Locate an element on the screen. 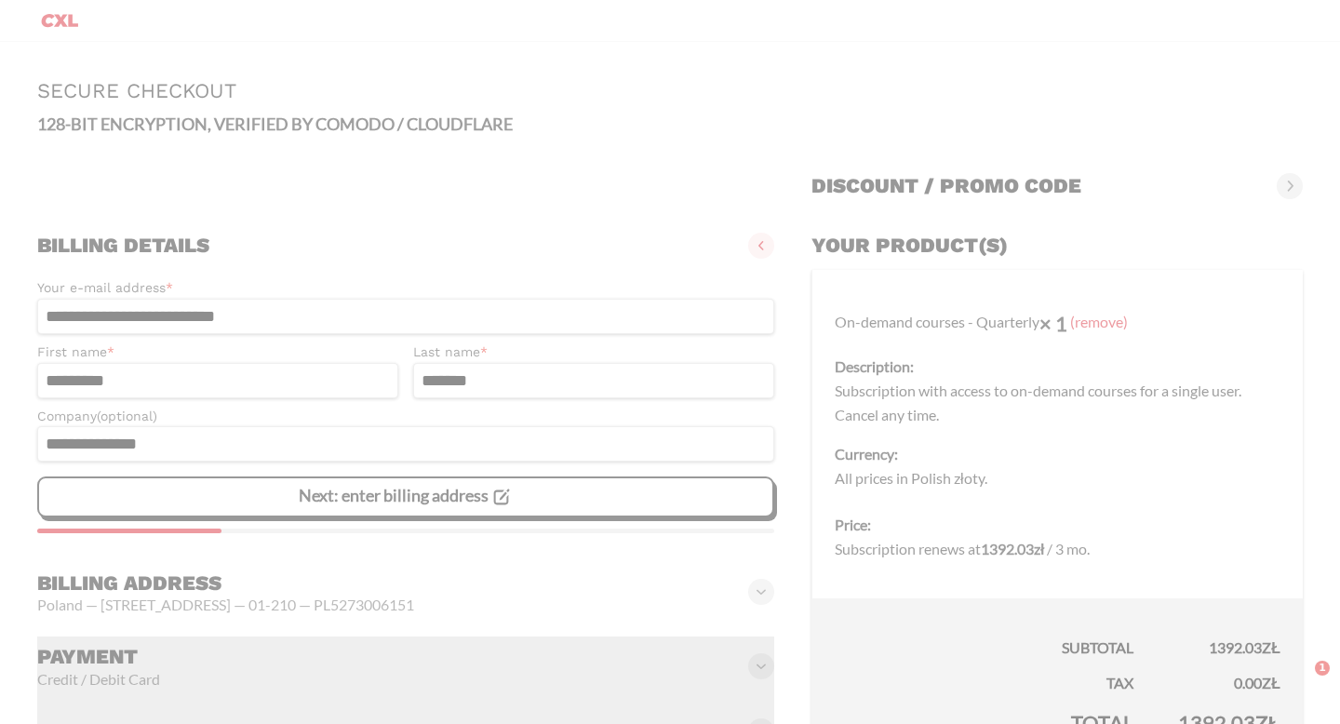  dd: All prices in Polish złoty. is located at coordinates (1057, 478).